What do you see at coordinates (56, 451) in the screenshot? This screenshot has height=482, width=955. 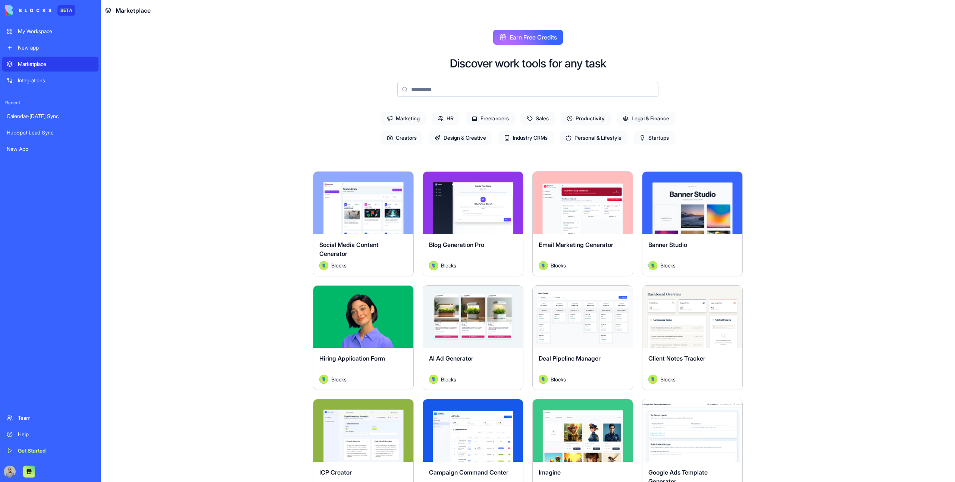 I see `div: Get Started` at bounding box center [56, 451].